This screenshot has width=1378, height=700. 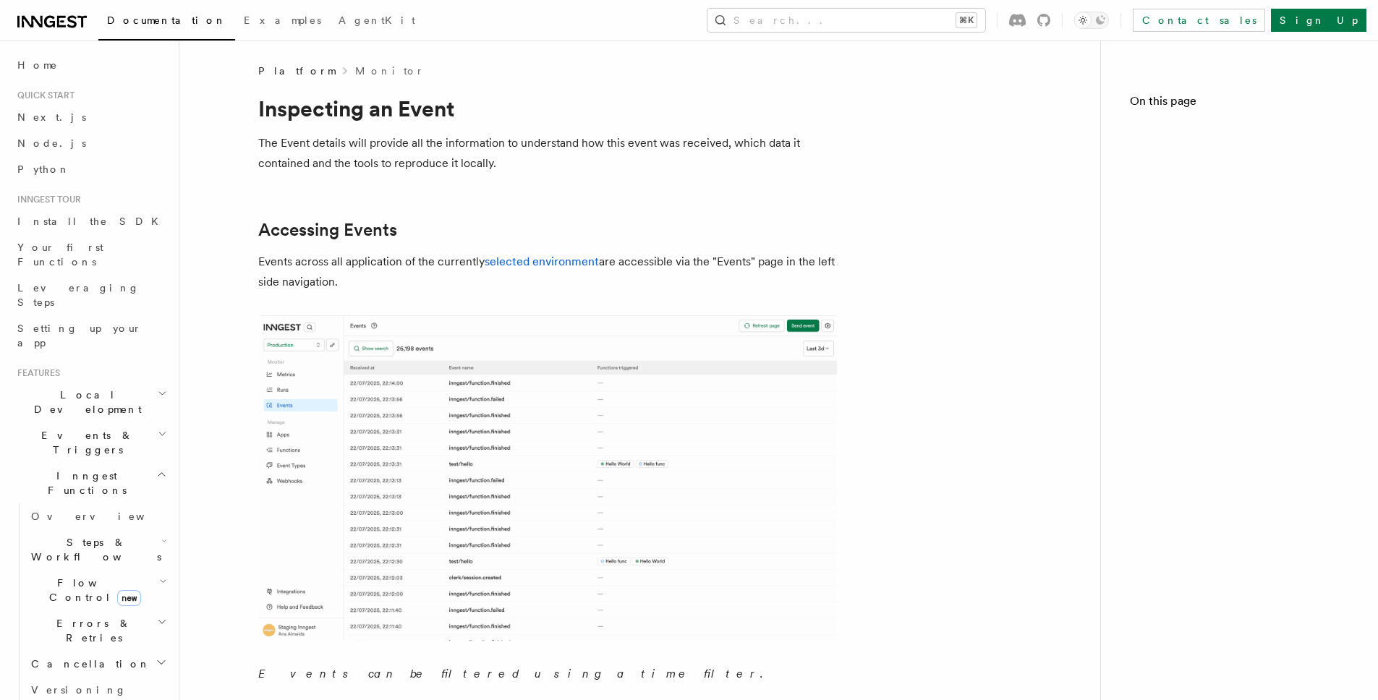 I want to click on a: Contact sales, so click(x=1199, y=20).